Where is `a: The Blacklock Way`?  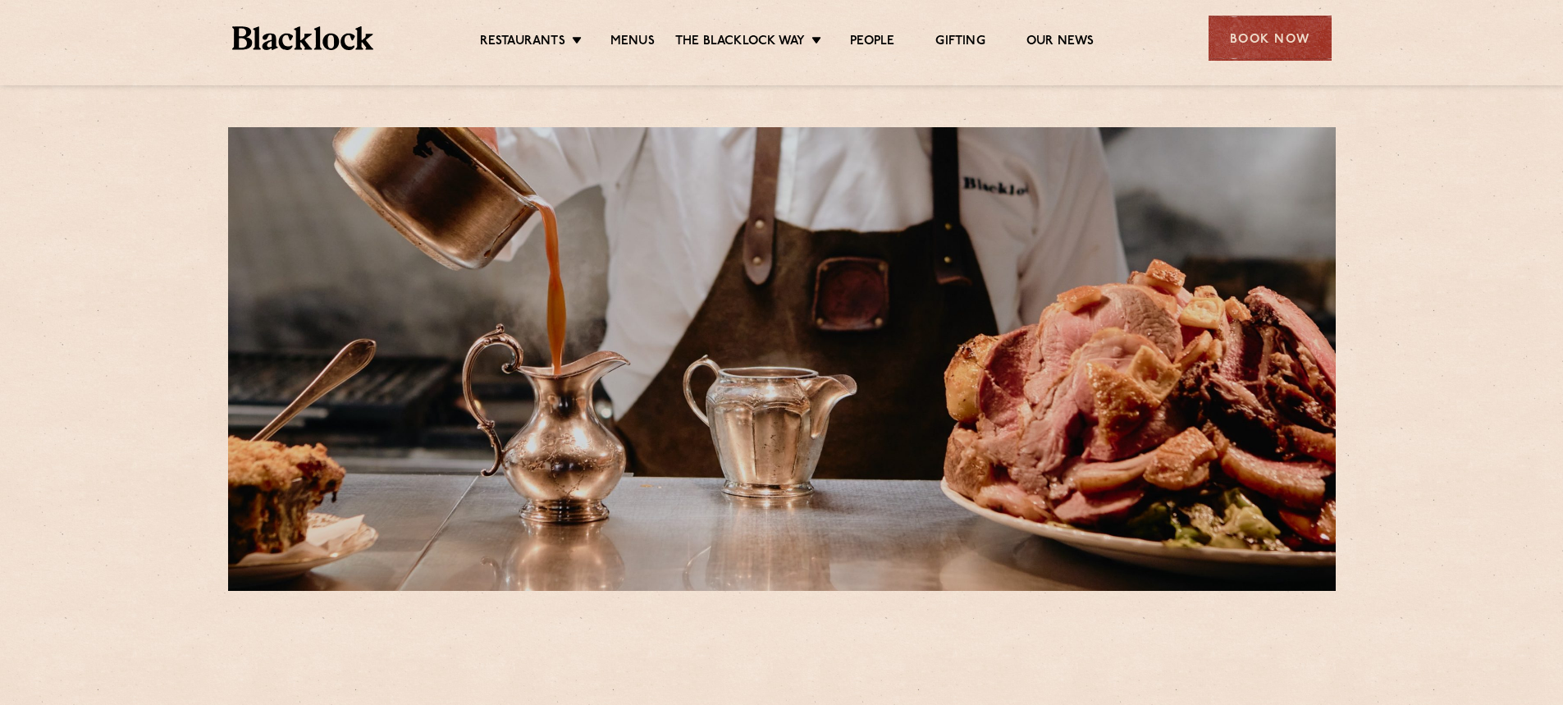 a: The Blacklock Way is located at coordinates (740, 43).